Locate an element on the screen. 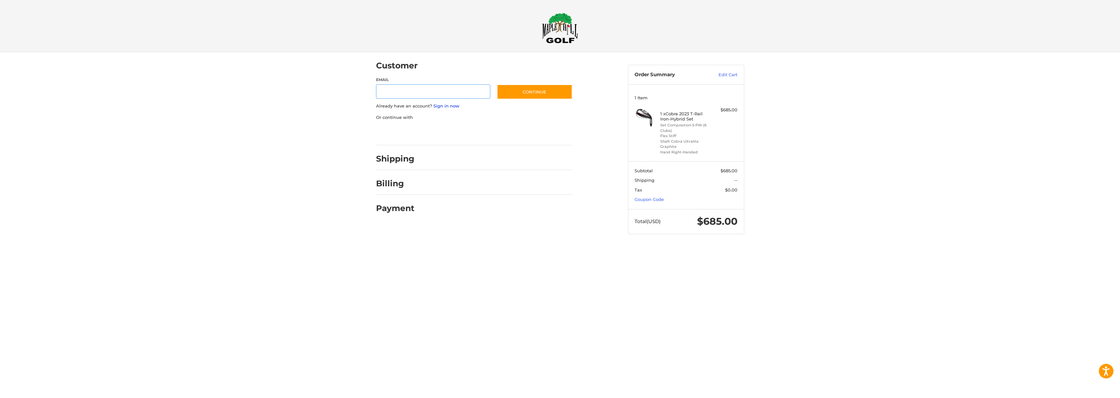  span: Tax is located at coordinates (638, 190).